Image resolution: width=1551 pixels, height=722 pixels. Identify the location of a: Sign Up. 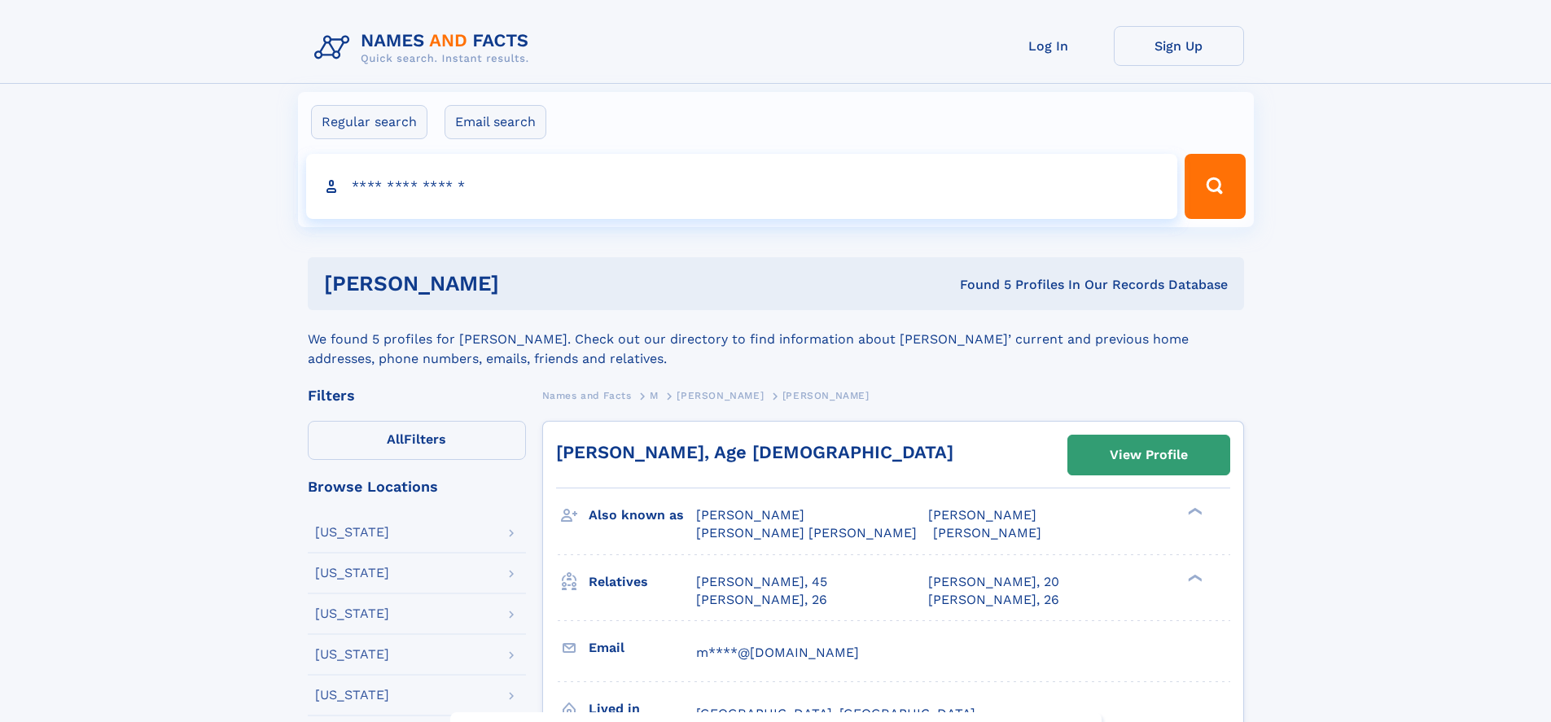
(1179, 46).